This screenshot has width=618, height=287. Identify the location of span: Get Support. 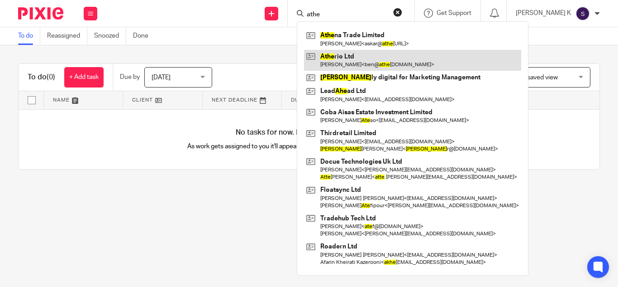
(454, 13).